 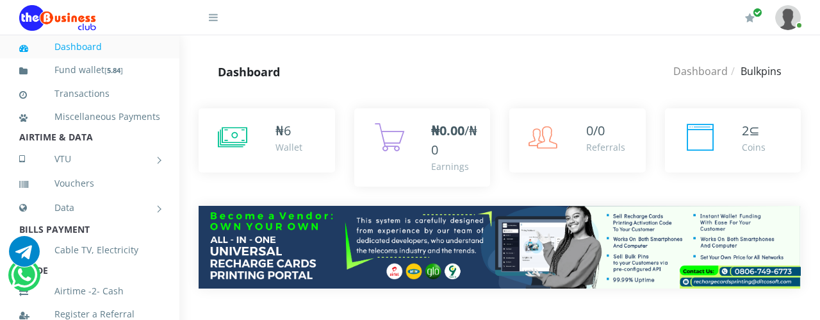 What do you see at coordinates (90, 159) in the screenshot?
I see `a: VTU` at bounding box center [90, 159].